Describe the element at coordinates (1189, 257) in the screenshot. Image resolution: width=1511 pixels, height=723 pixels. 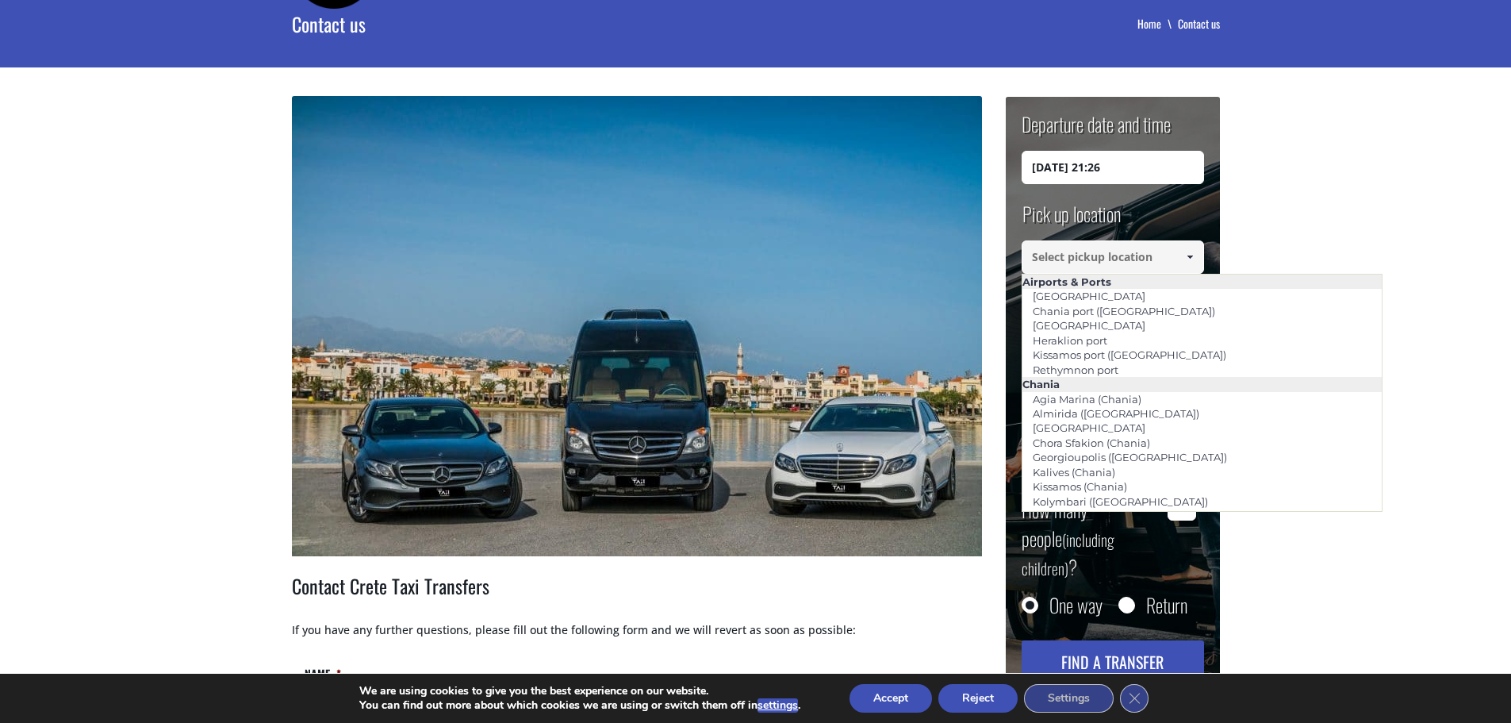
I see `a: Show All Items` at that location.